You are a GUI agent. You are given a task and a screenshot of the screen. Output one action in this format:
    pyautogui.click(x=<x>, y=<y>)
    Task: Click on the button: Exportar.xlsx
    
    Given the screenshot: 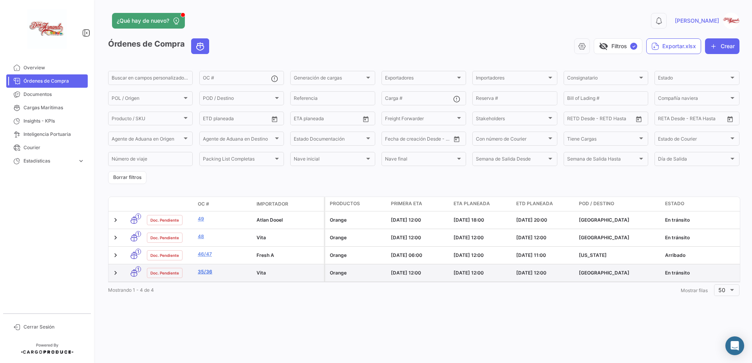 What is the action you would take?
    pyautogui.click(x=674, y=46)
    